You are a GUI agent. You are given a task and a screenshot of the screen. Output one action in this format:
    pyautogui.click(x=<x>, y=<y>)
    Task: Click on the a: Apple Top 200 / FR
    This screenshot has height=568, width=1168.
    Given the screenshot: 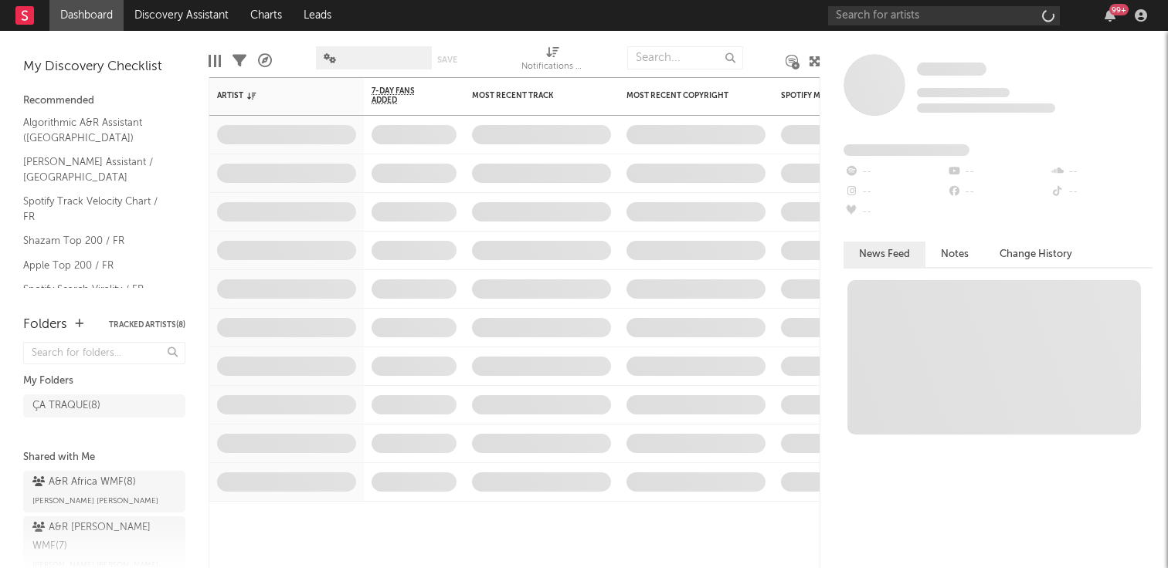 What is the action you would take?
    pyautogui.click(x=97, y=266)
    